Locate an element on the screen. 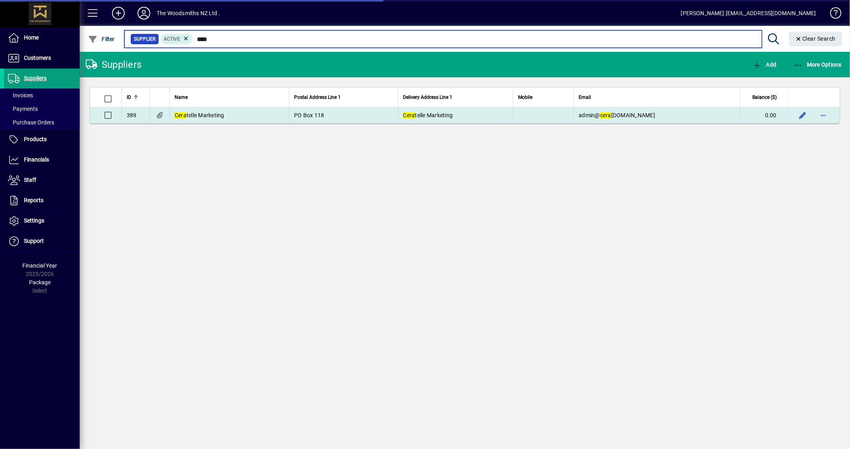 The height and width of the screenshot is (449, 850). span: ID is located at coordinates (129, 97).